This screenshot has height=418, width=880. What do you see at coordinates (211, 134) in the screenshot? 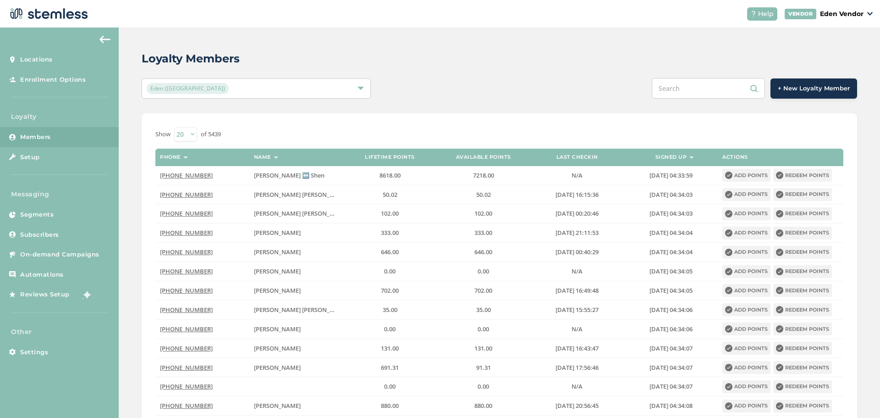
I see `label: of 5439` at bounding box center [211, 134].